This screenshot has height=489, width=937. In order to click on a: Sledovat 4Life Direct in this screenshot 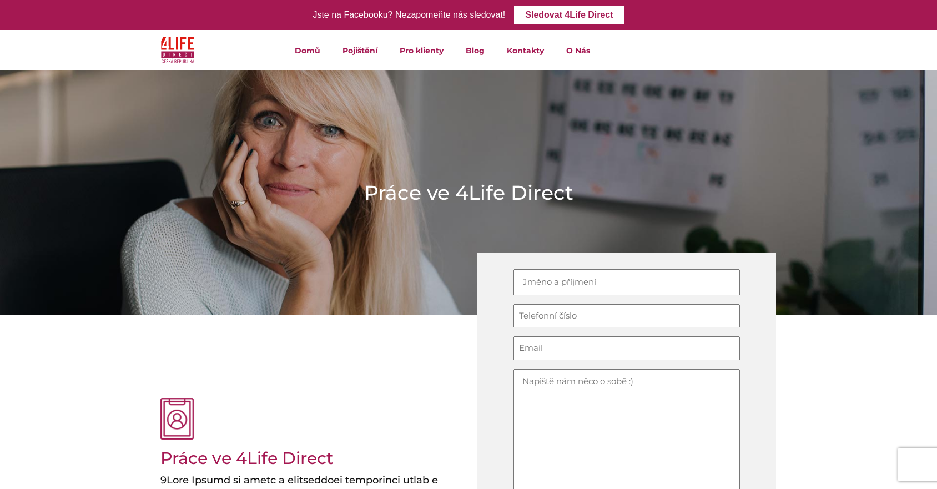, I will do `click(569, 15)`.